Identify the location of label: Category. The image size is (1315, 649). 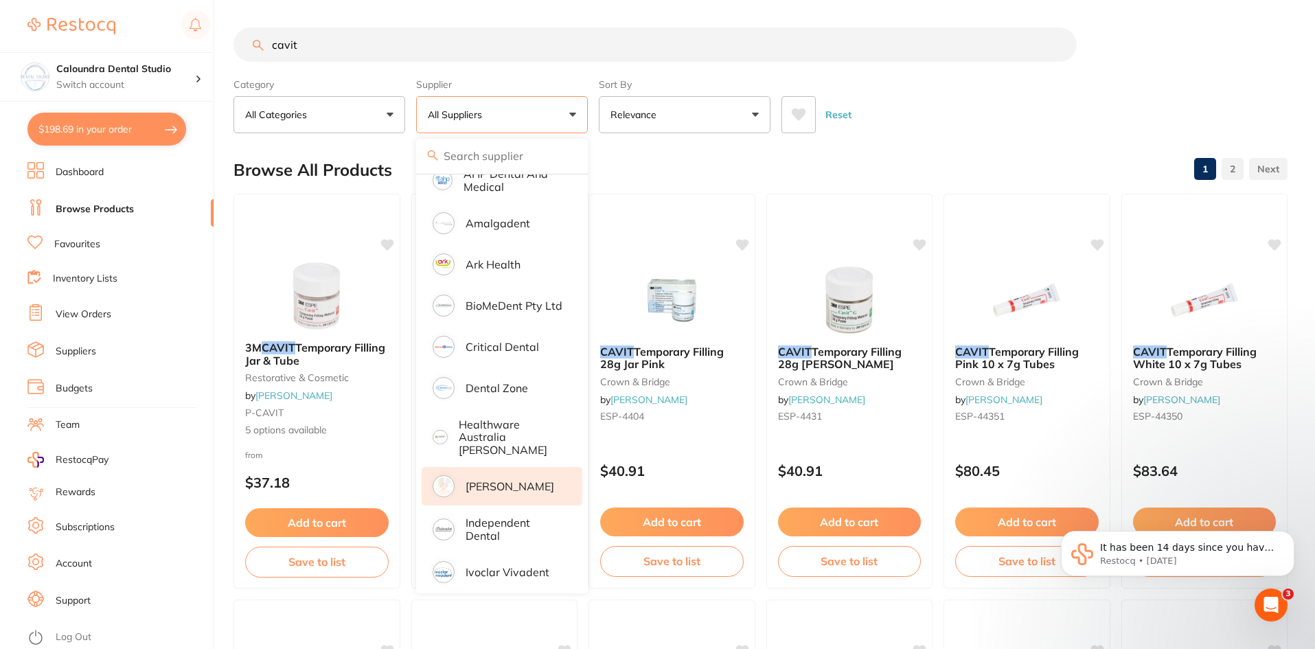
(319, 84).